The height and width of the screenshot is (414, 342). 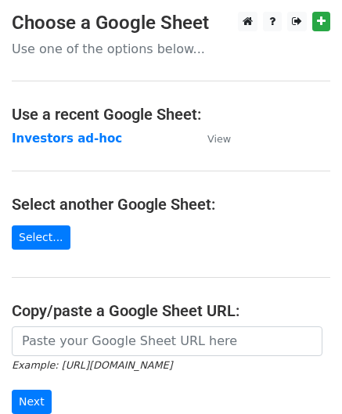 I want to click on strong: Investors ad-hoc, so click(x=66, y=138).